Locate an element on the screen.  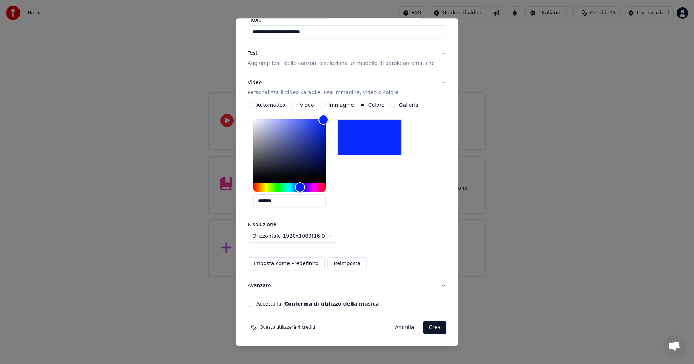
button: VideoPersonalizza il video karaoke: usa immagine, video o colore is located at coordinates (347, 88).